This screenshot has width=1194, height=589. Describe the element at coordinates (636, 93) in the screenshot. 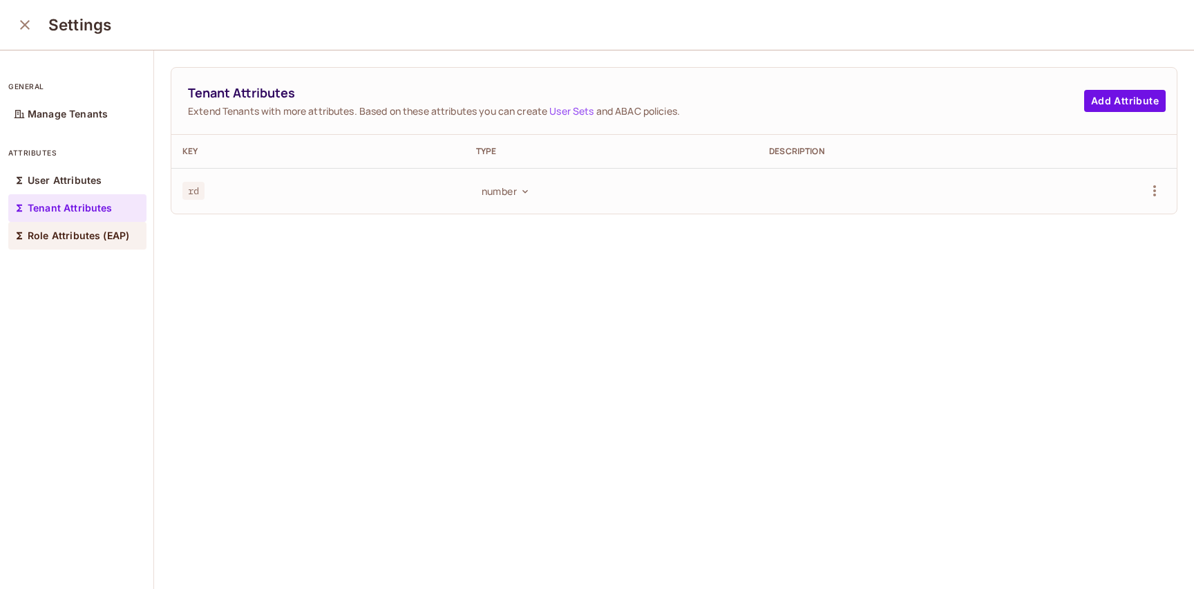

I see `span: Tenant Attributes` at that location.